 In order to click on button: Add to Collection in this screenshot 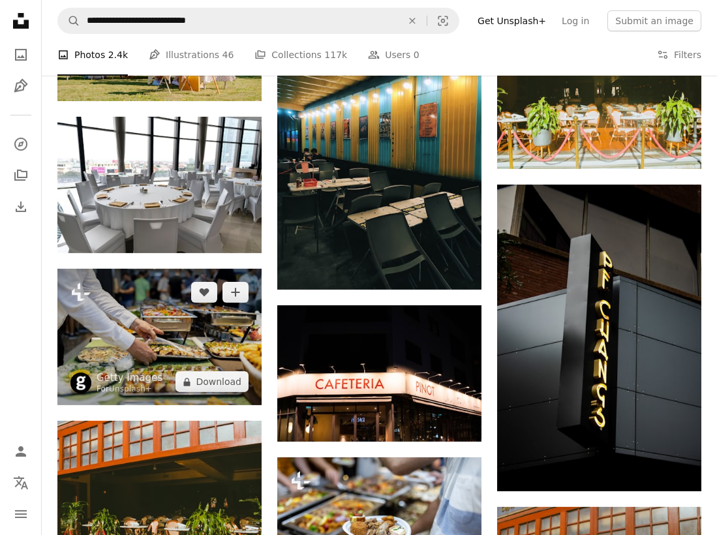, I will do `click(236, 292)`.